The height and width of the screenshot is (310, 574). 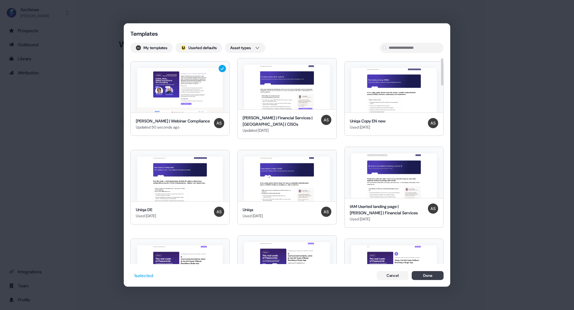 I want to click on button: userled logo;Userled defaults, so click(x=199, y=48).